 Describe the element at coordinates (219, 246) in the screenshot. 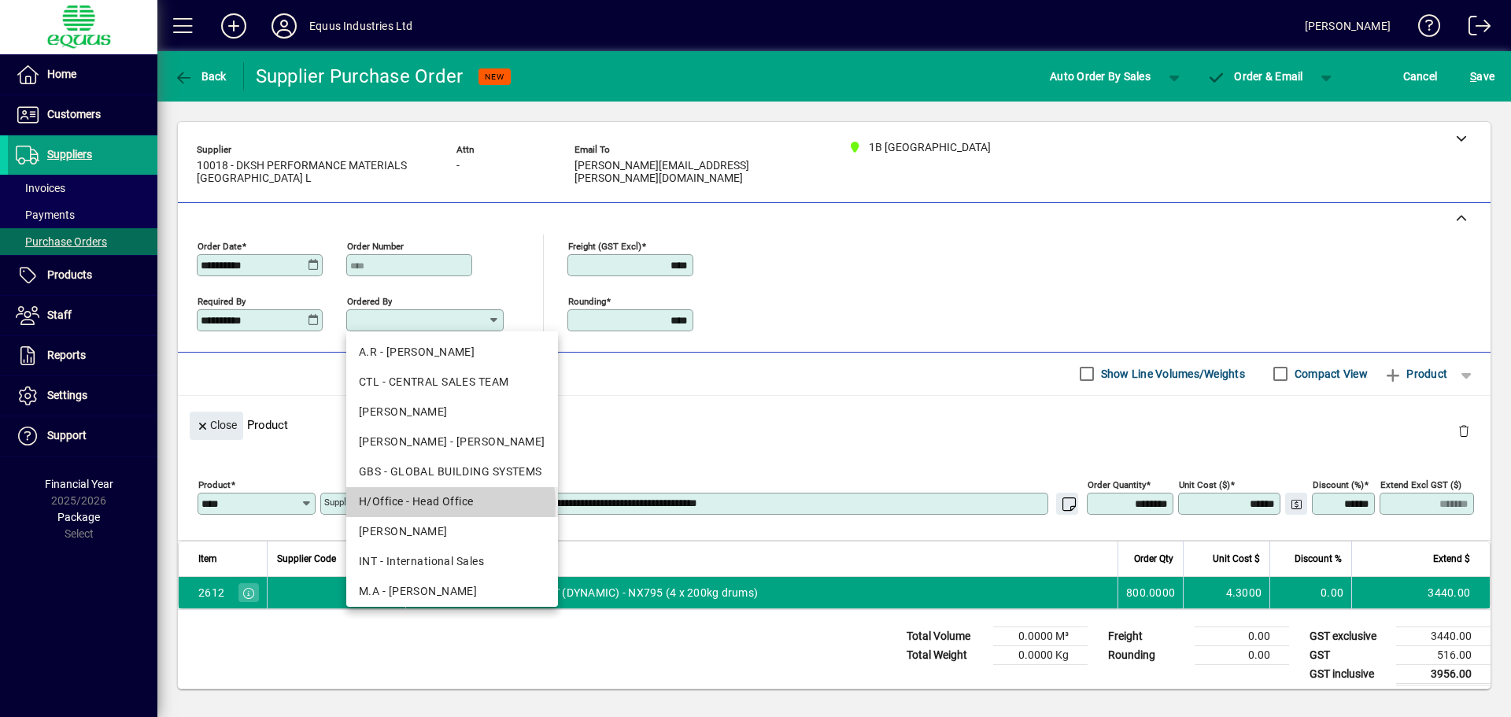

I see `mat-label: Order date` at that location.